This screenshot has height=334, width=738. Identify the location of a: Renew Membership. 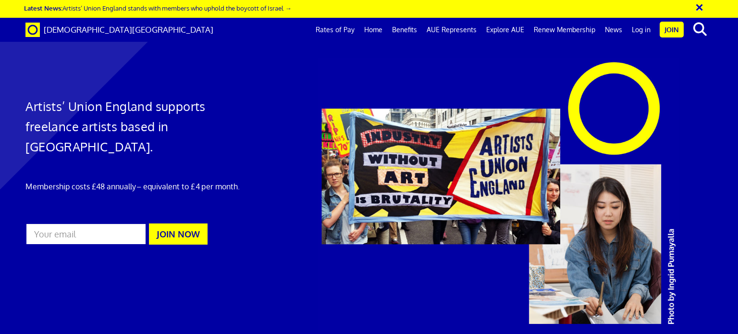
(564, 30).